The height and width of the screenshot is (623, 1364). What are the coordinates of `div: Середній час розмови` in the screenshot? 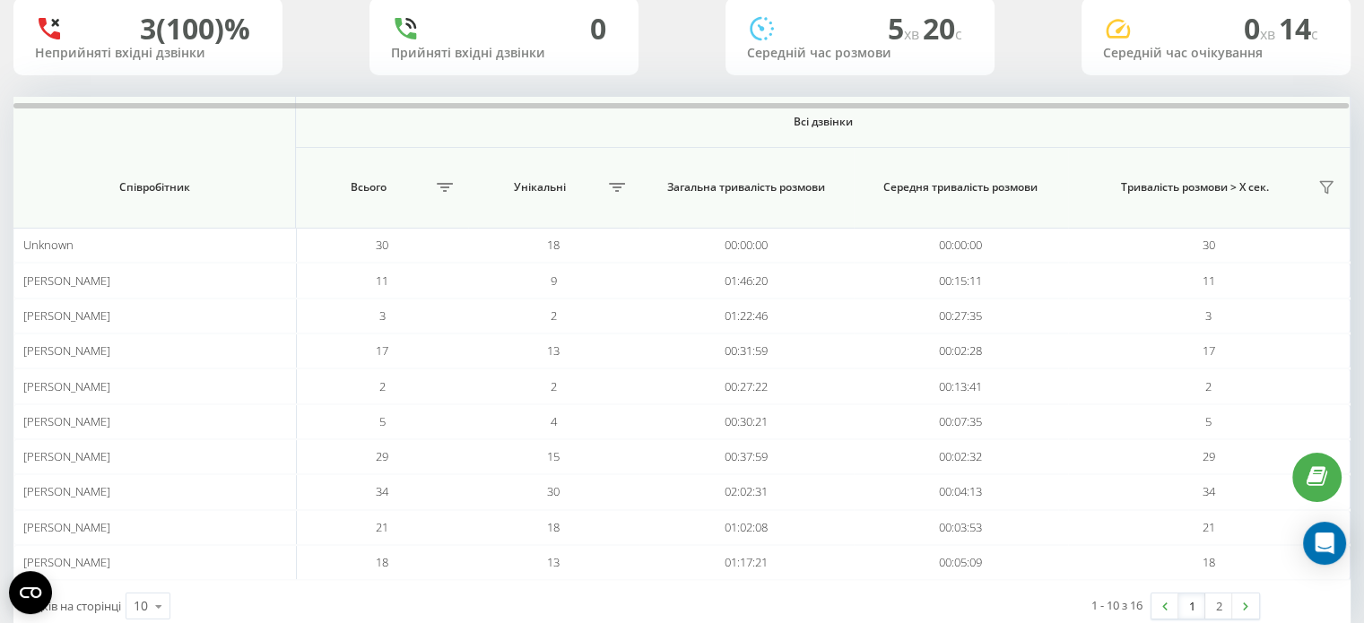 It's located at (860, 53).